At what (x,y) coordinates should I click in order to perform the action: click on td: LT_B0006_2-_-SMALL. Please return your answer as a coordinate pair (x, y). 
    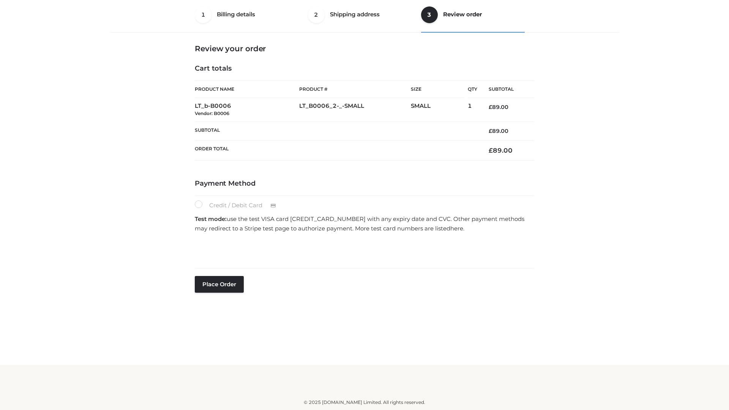
    Looking at the image, I should click on (355, 110).